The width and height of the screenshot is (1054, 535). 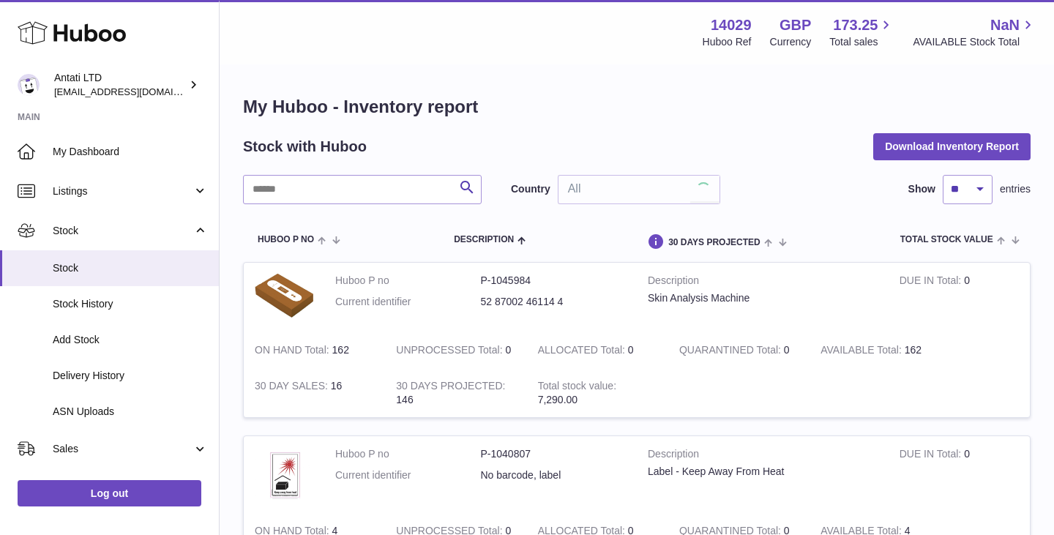 I want to click on strong: 30 DAY SALES, so click(x=293, y=387).